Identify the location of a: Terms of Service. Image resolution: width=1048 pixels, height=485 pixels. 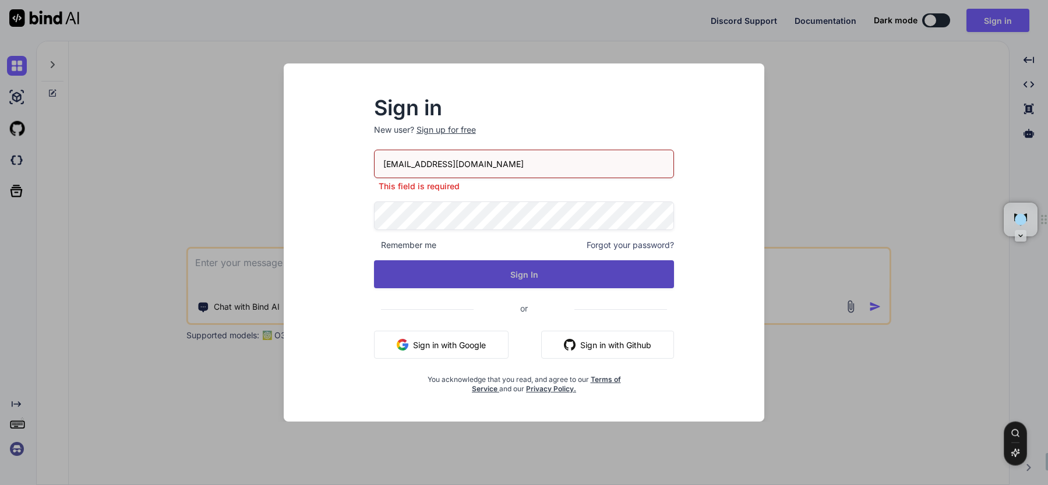
(547, 384).